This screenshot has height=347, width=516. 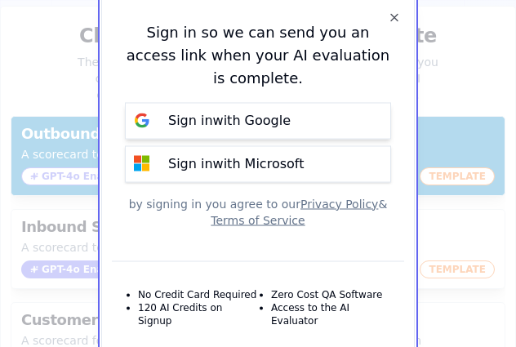 What do you see at coordinates (327, 294) in the screenshot?
I see `li: Zero Cost QA Software` at bounding box center [327, 294].